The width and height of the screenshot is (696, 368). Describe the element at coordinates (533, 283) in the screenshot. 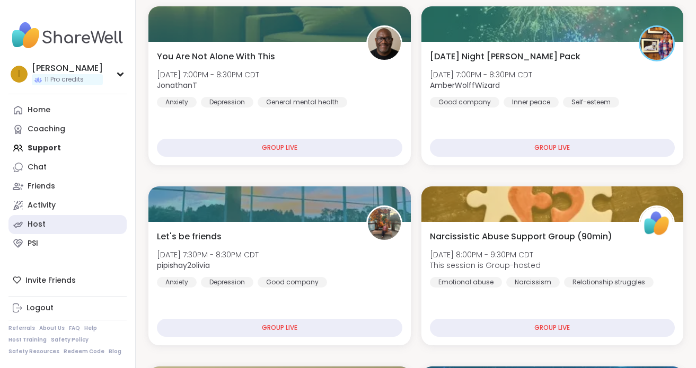

I see `div: Narcissism` at that location.